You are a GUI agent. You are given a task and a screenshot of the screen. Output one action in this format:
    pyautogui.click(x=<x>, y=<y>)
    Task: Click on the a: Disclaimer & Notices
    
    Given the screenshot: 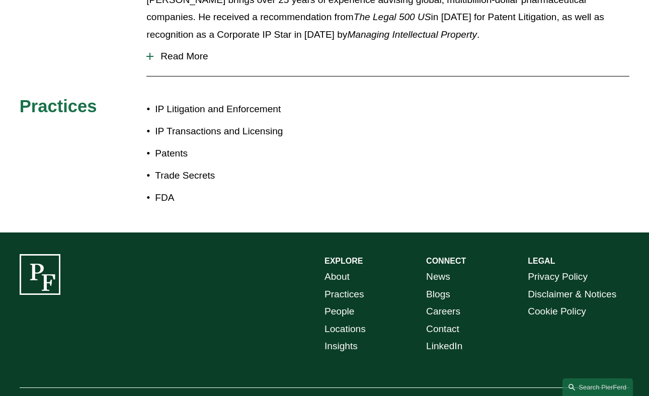 What is the action you would take?
    pyautogui.click(x=572, y=294)
    